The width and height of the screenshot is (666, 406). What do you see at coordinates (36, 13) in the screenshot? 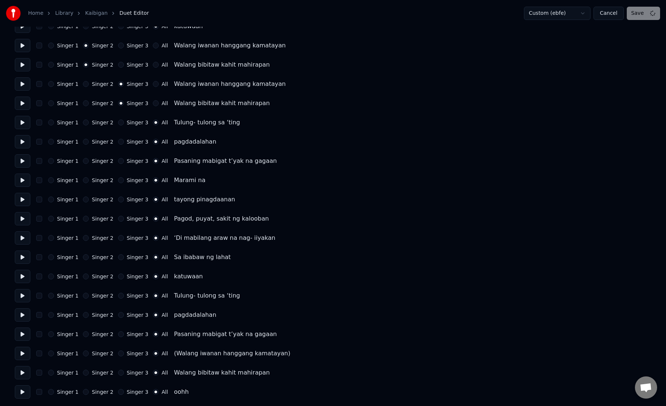
I see `a: Home` at bounding box center [36, 13].